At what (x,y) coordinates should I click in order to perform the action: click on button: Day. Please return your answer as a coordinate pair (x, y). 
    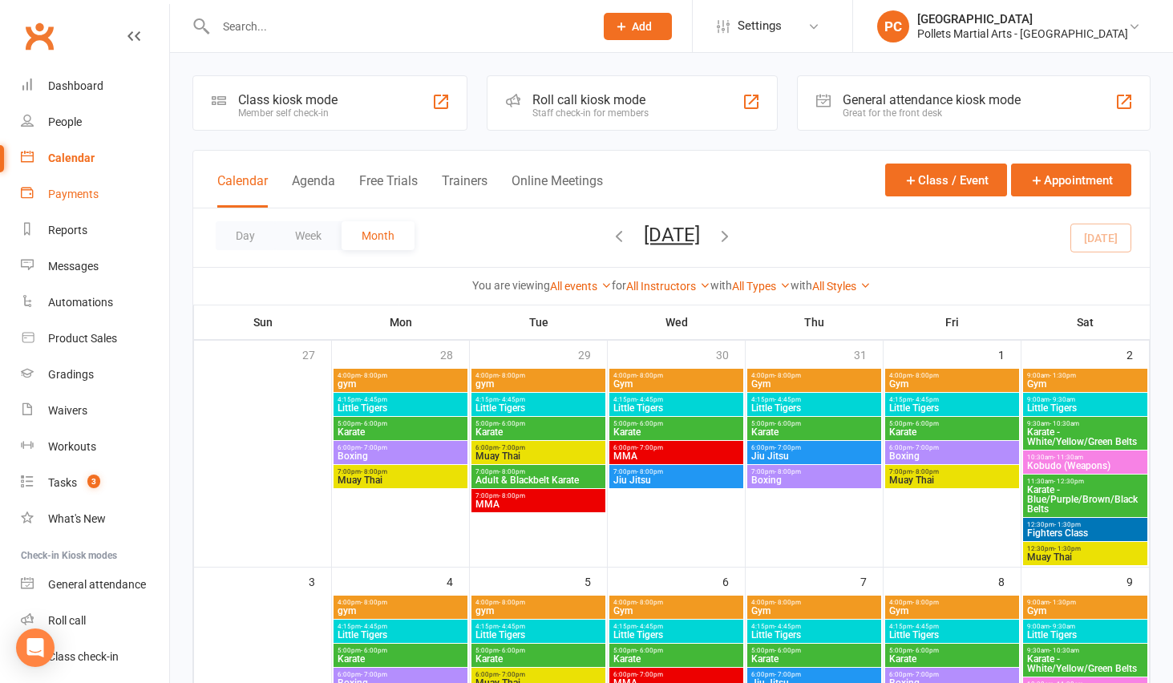
    Looking at the image, I should click on (245, 236).